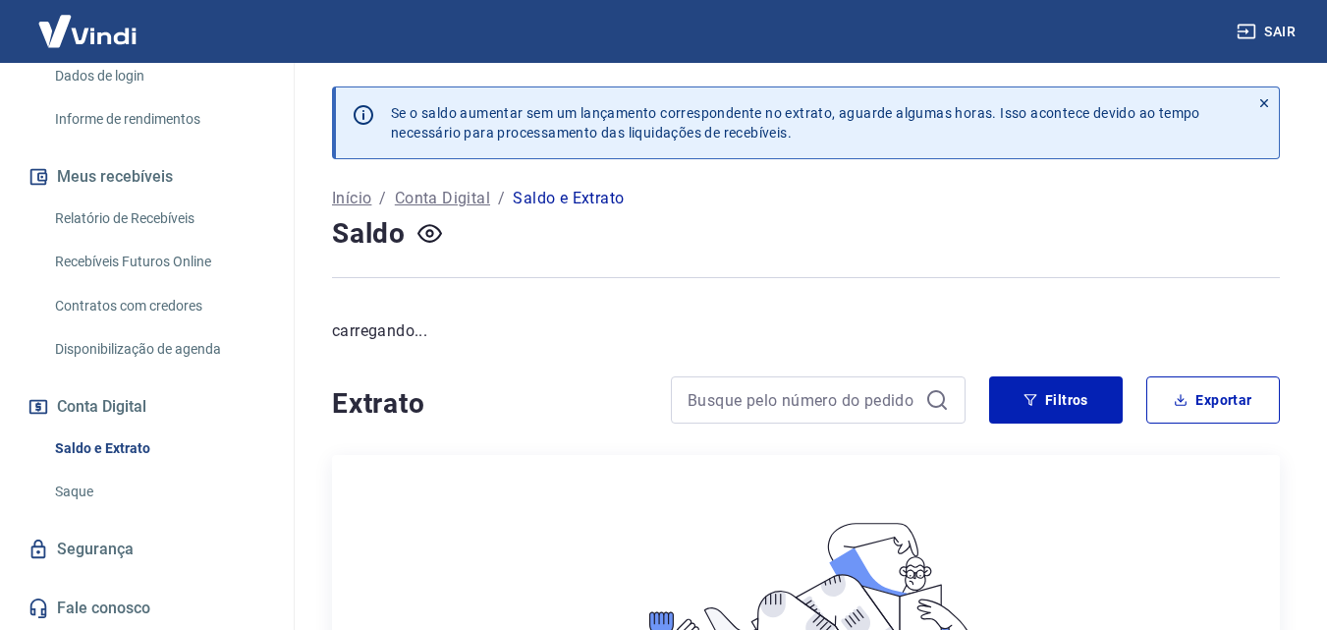  Describe the element at coordinates (158, 448) in the screenshot. I see `a: Saldo e Extrato` at that location.